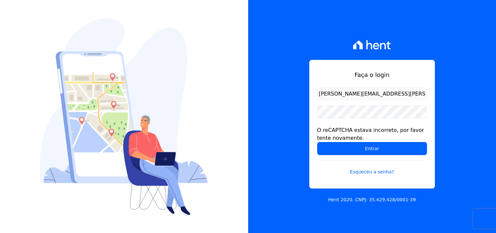 The width and height of the screenshot is (496, 233). Describe the element at coordinates (372, 94) in the screenshot. I see `input: Email` at that location.